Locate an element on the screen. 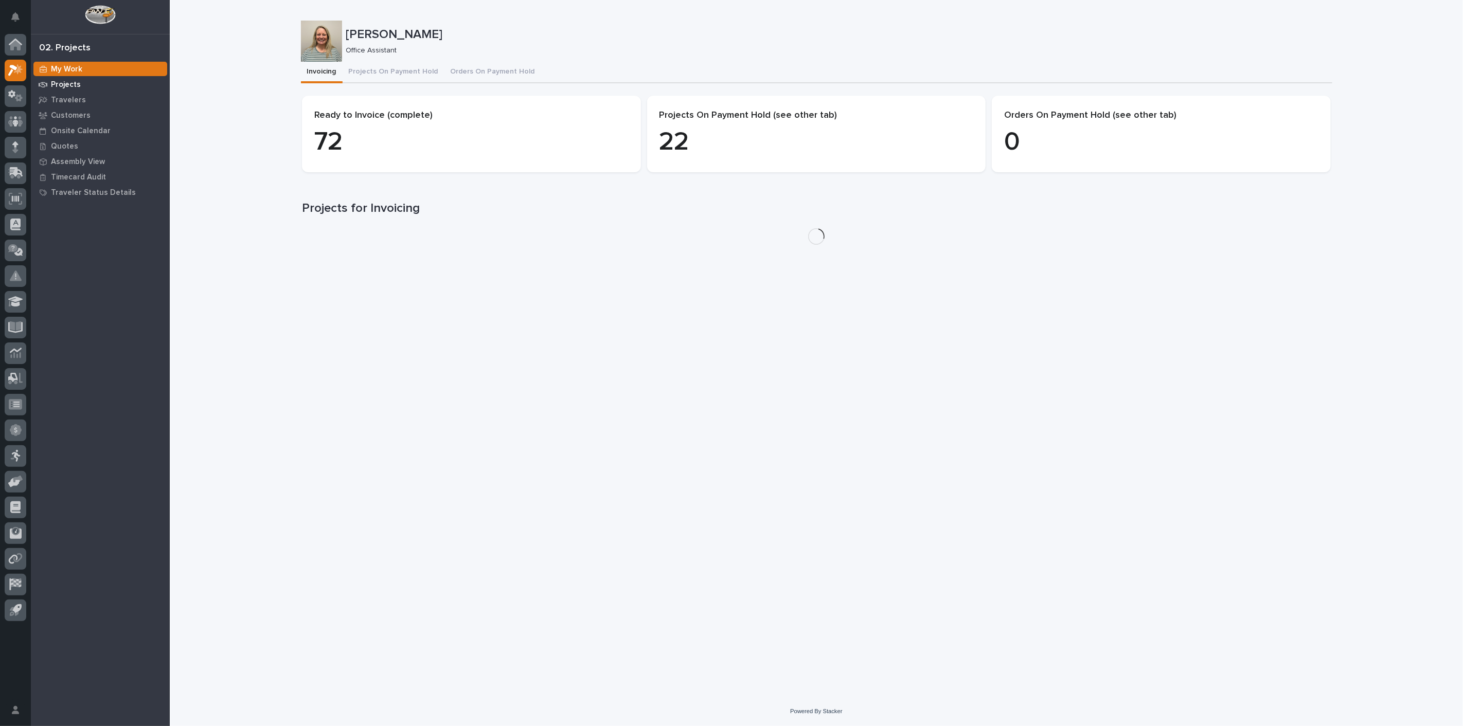  div: Notifications is located at coordinates (20, 21).